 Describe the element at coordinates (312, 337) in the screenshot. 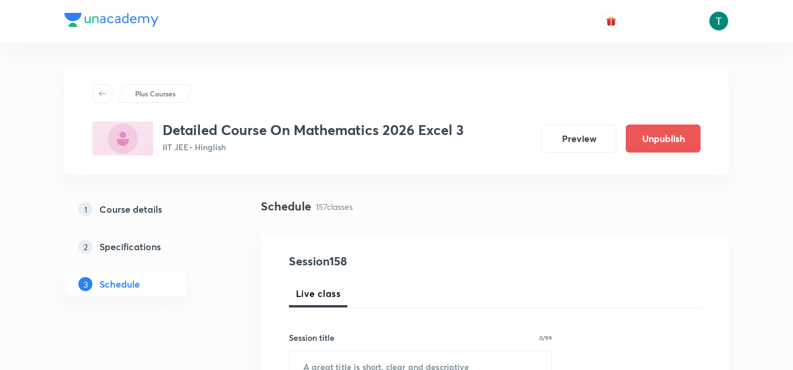

I see `h6: Session title` at that location.